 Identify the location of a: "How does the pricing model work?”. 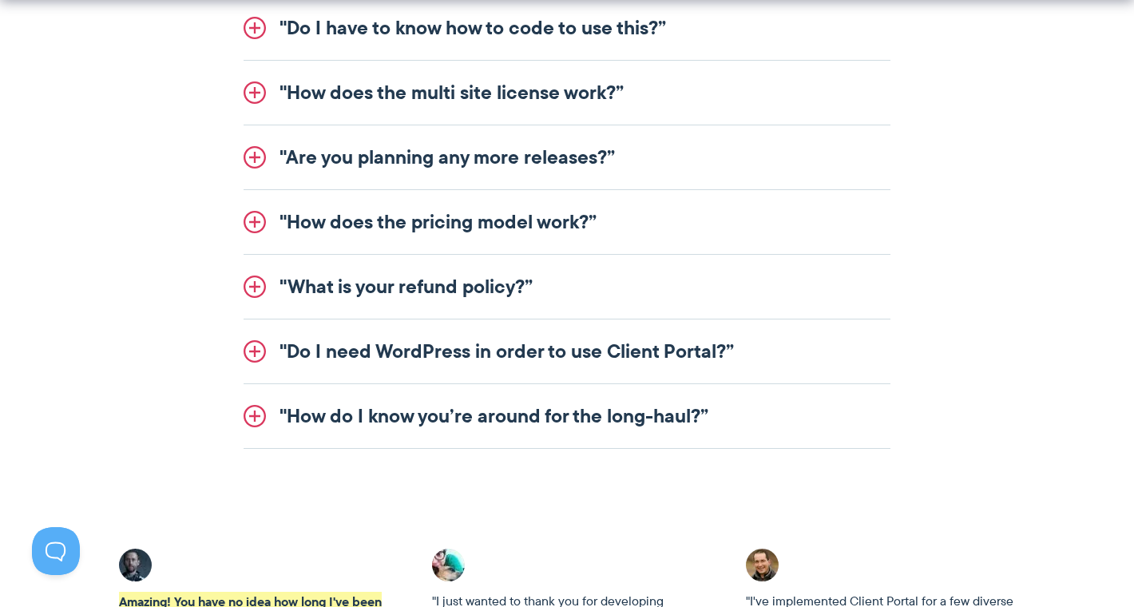
(567, 222).